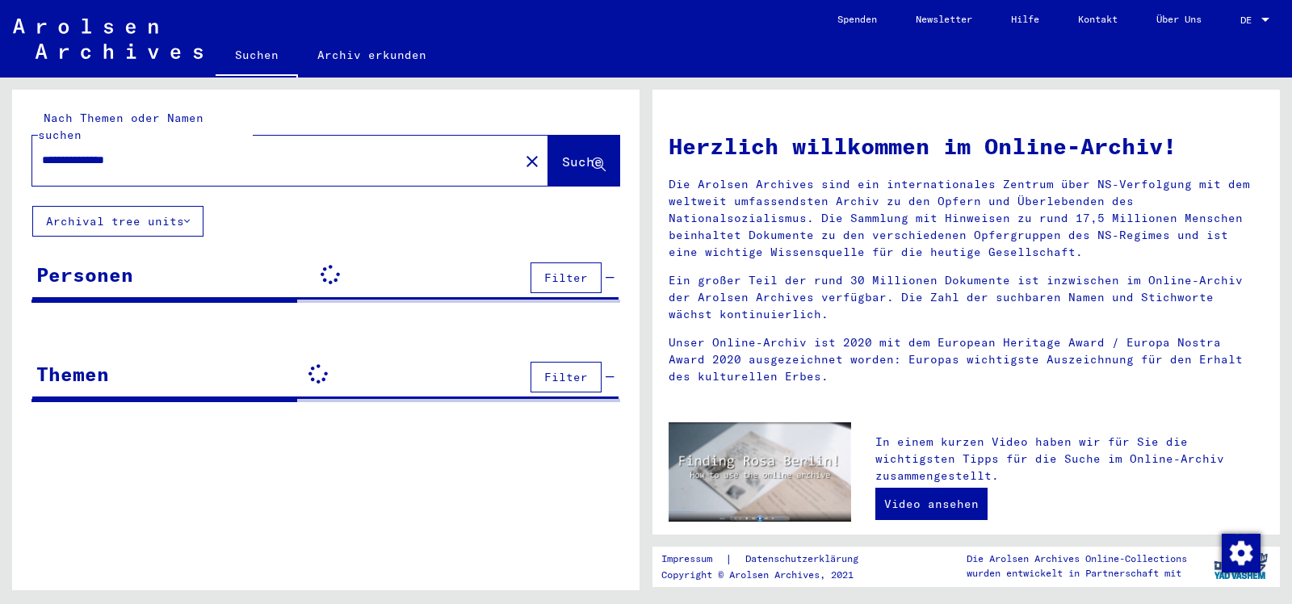 This screenshot has width=1292, height=604. I want to click on p: Unser Online-Archiv ist 2020 mit dem European Heritage Award / Europa Nostra Award 2020 ausgezeic..., so click(966, 359).